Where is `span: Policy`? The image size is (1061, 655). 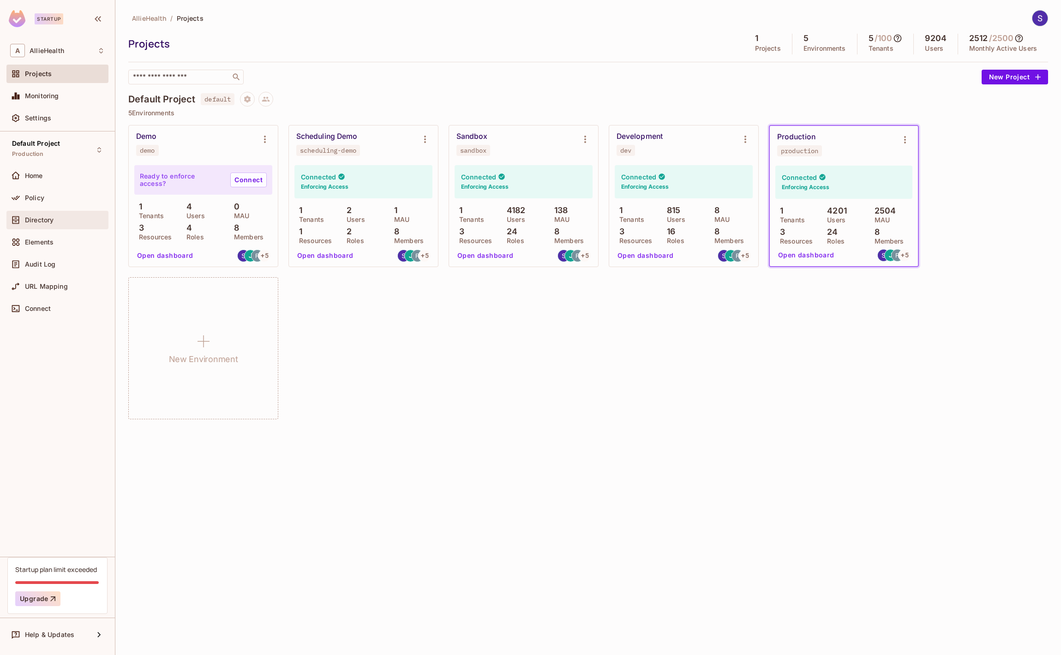 span: Policy is located at coordinates (35, 198).